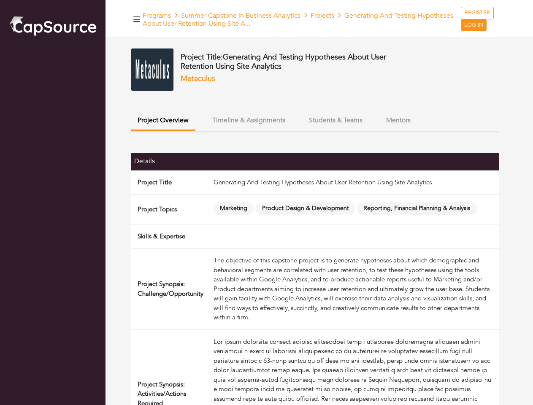  What do you see at coordinates (152, 70) in the screenshot?
I see `img: download-1.png` at bounding box center [152, 70].